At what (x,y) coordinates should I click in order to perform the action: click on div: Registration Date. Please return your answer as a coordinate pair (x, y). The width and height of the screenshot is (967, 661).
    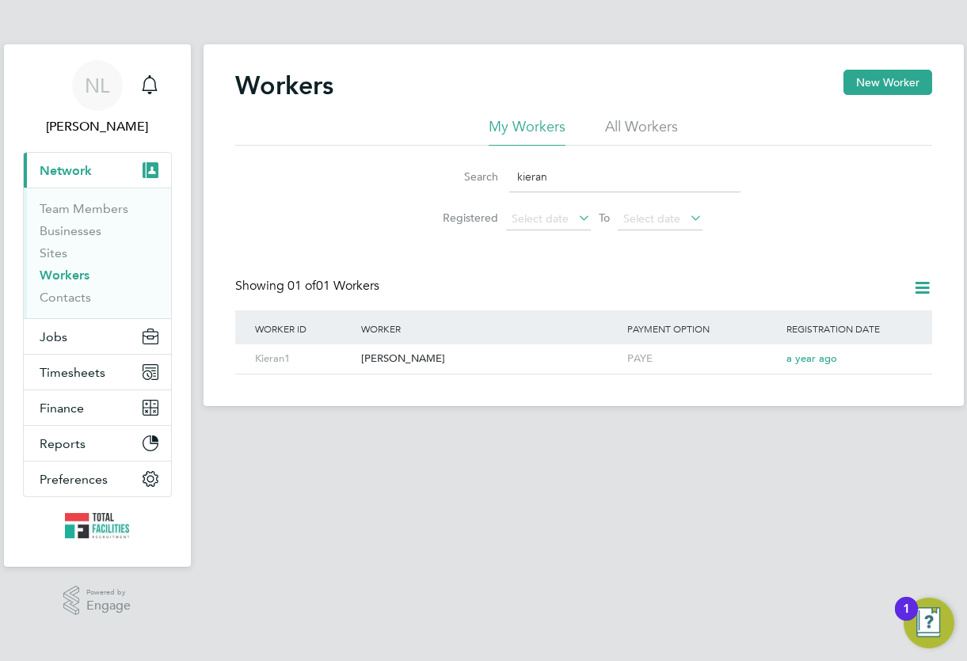
    Looking at the image, I should click on (849, 329).